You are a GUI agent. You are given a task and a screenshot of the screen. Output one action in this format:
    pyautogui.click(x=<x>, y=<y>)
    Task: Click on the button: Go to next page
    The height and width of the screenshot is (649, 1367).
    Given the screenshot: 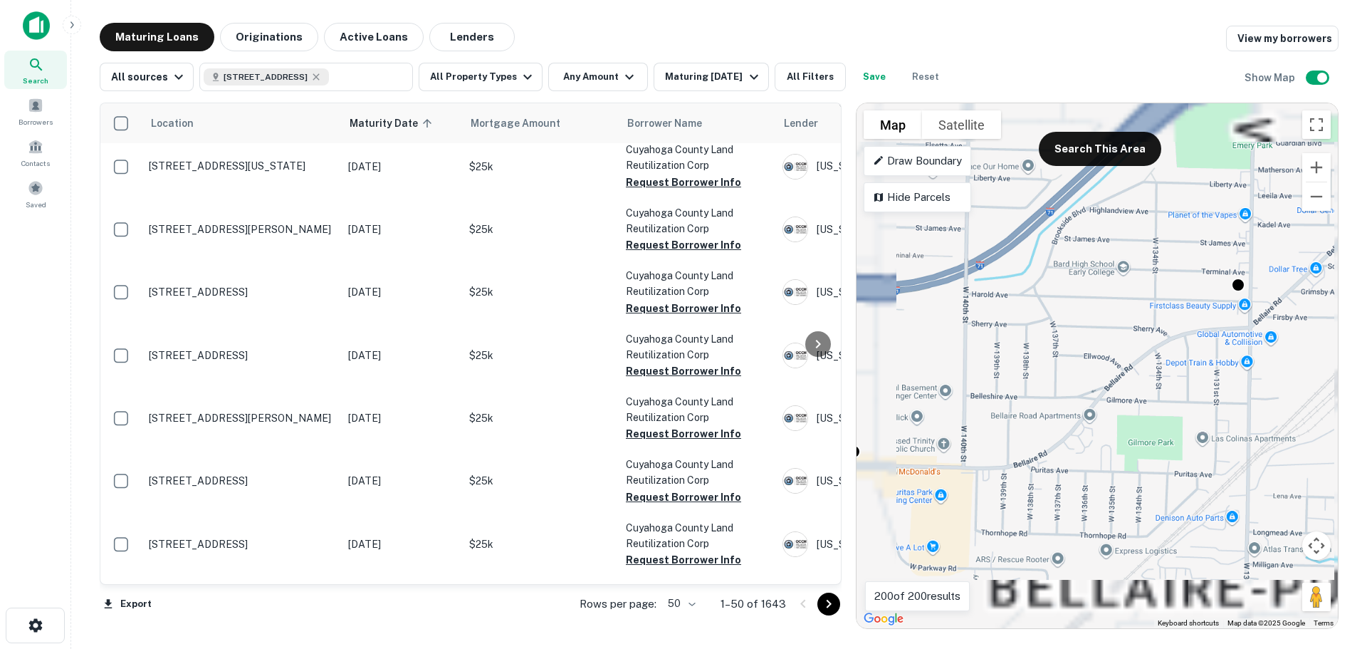 What is the action you would take?
    pyautogui.click(x=829, y=604)
    